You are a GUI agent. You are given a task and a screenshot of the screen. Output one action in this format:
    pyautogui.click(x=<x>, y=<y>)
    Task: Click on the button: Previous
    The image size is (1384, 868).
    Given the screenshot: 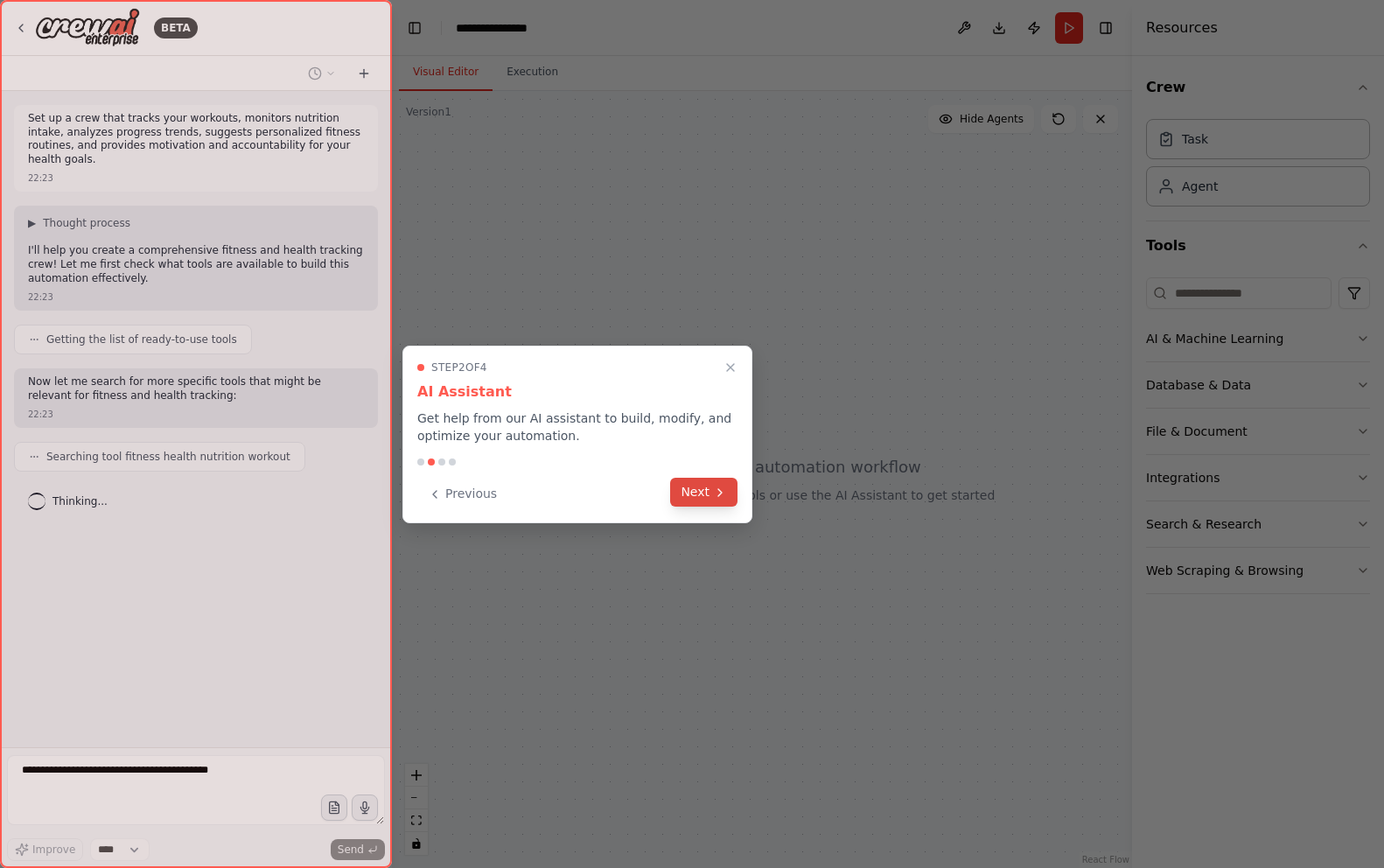 What is the action you would take?
    pyautogui.click(x=462, y=493)
    